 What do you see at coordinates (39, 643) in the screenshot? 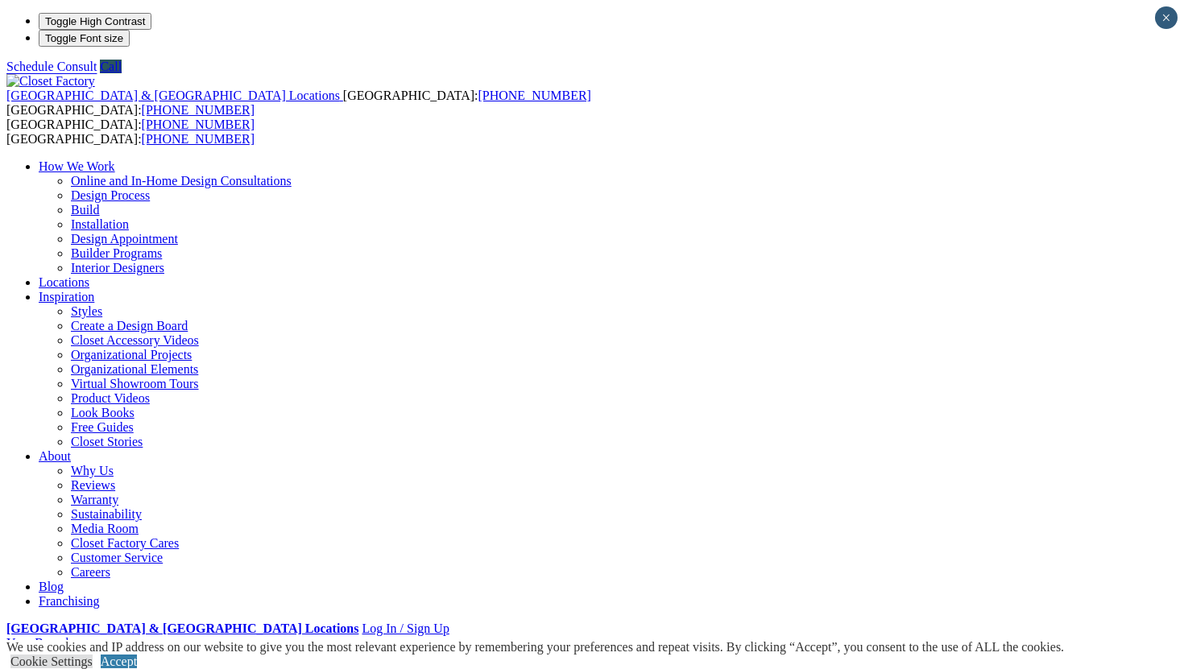
I see `a: Your Branch` at bounding box center [39, 643].